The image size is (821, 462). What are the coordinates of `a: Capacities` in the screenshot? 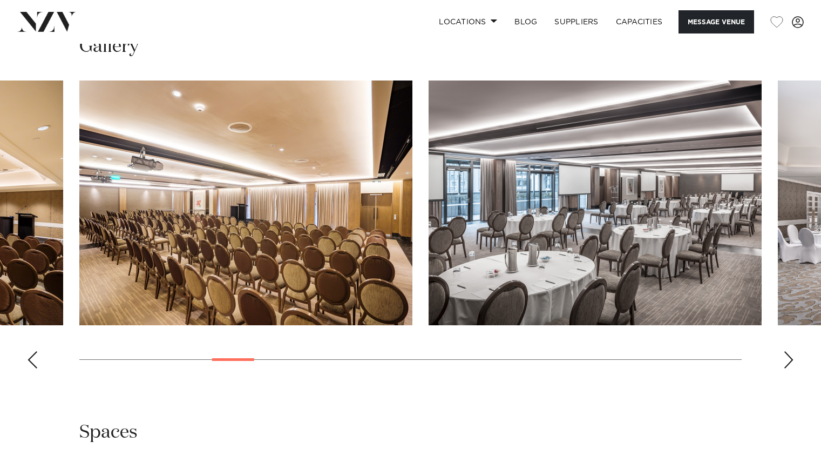 It's located at (639, 22).